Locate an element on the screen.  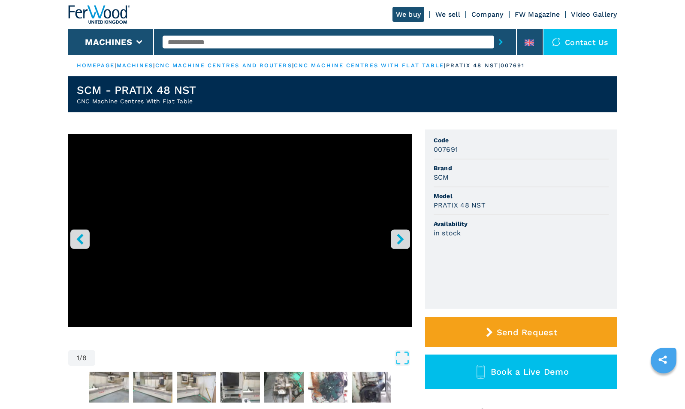
a: cnc machine centres with flat table is located at coordinates (369, 65).